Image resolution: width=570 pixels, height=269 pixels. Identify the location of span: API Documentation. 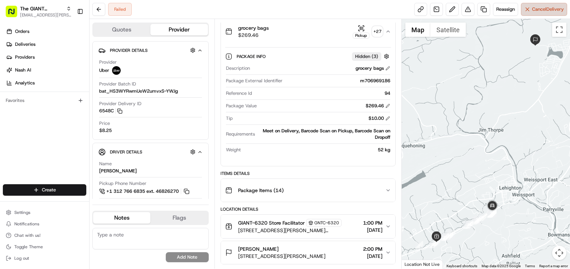
(91, 107).